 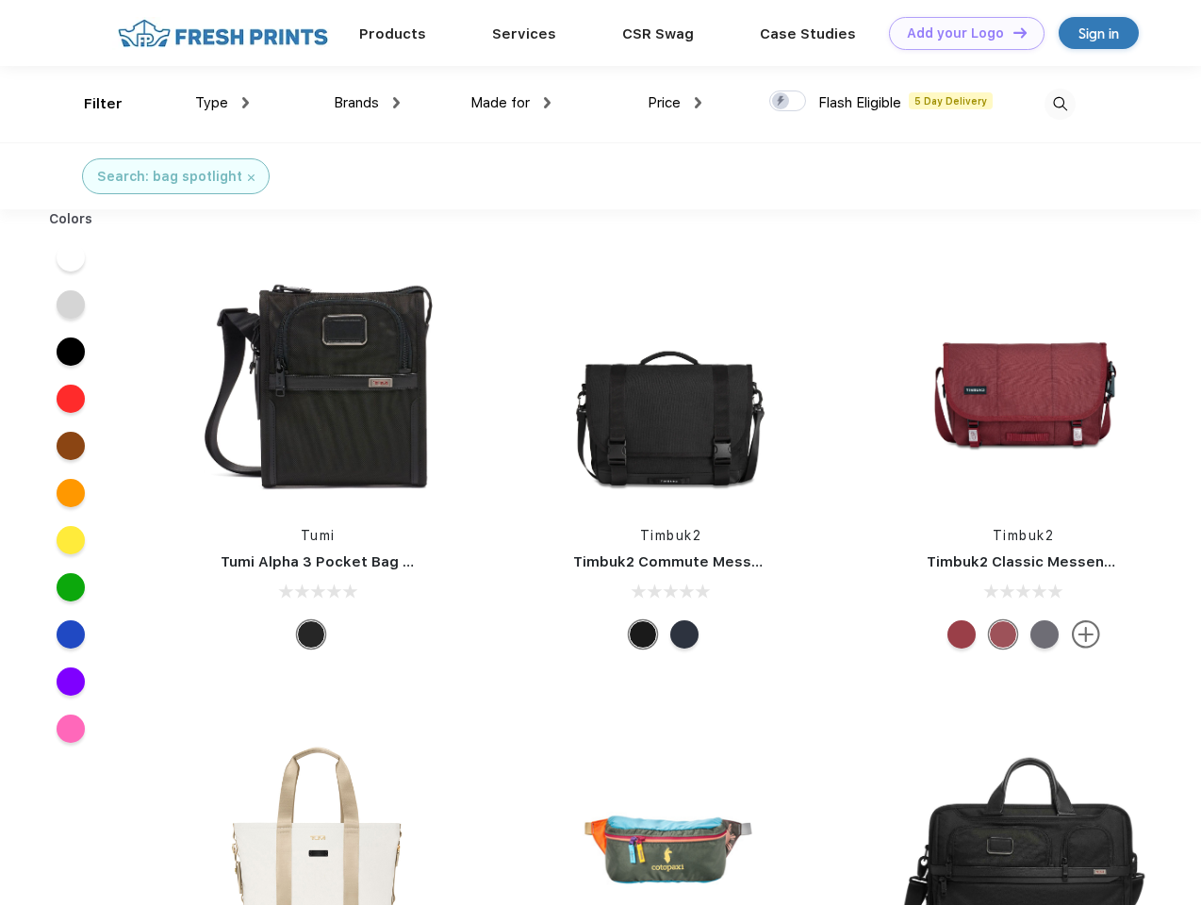 What do you see at coordinates (1045, 634) in the screenshot?
I see `div: Eco Army Pop` at bounding box center [1045, 634].